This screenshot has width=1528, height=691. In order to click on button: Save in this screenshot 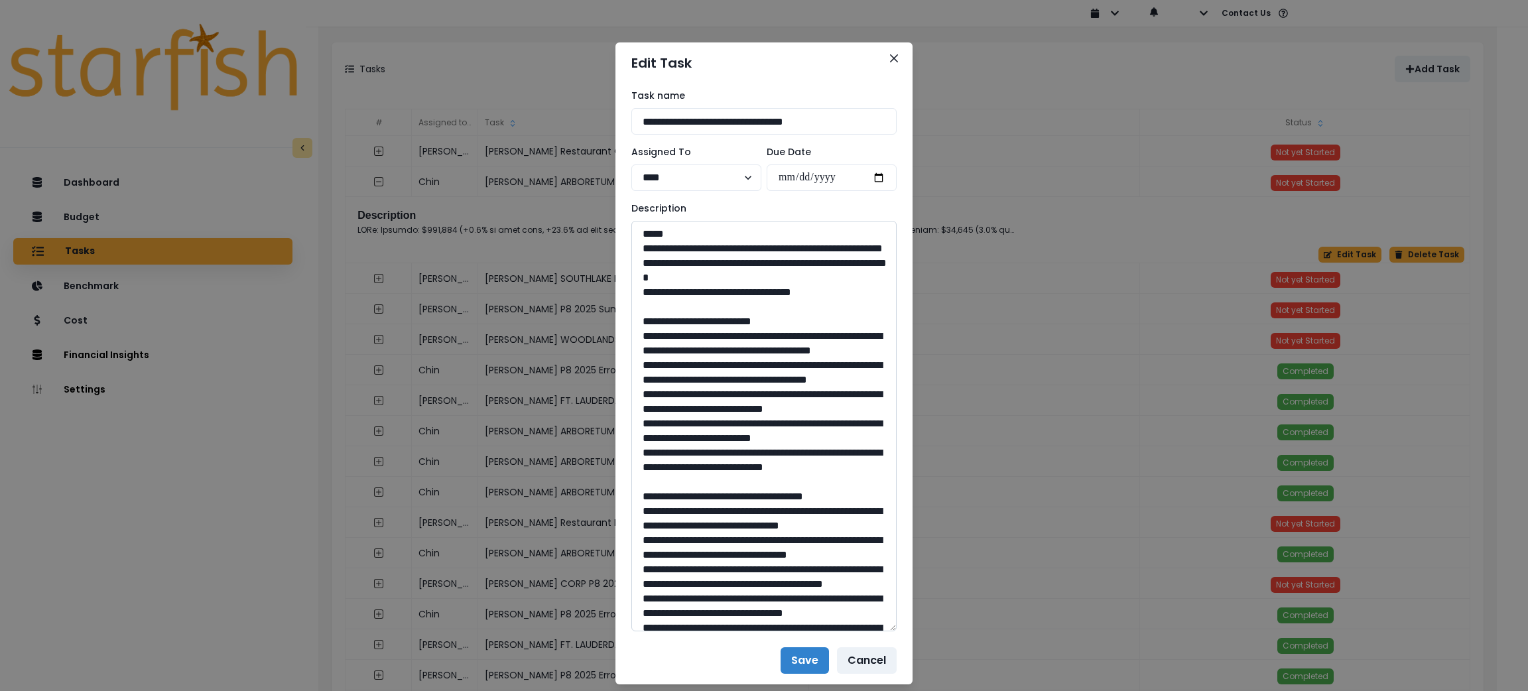, I will do `click(804, 660)`.